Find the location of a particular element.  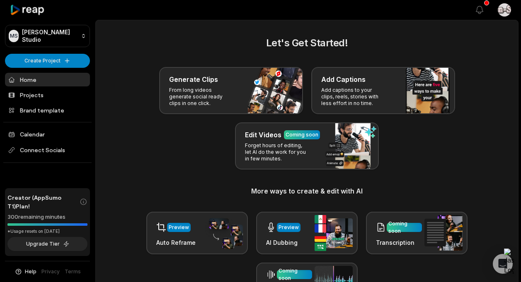

span: Help is located at coordinates (31, 272).